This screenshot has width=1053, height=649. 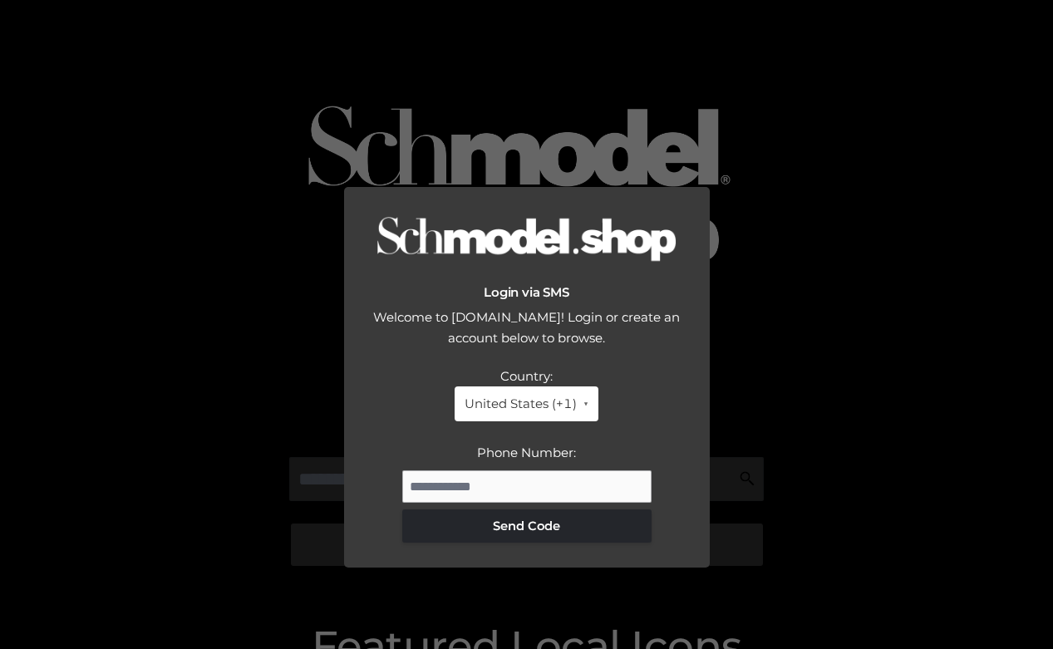 What do you see at coordinates (527, 293) in the screenshot?
I see `h2: Login via SMS` at bounding box center [527, 293].